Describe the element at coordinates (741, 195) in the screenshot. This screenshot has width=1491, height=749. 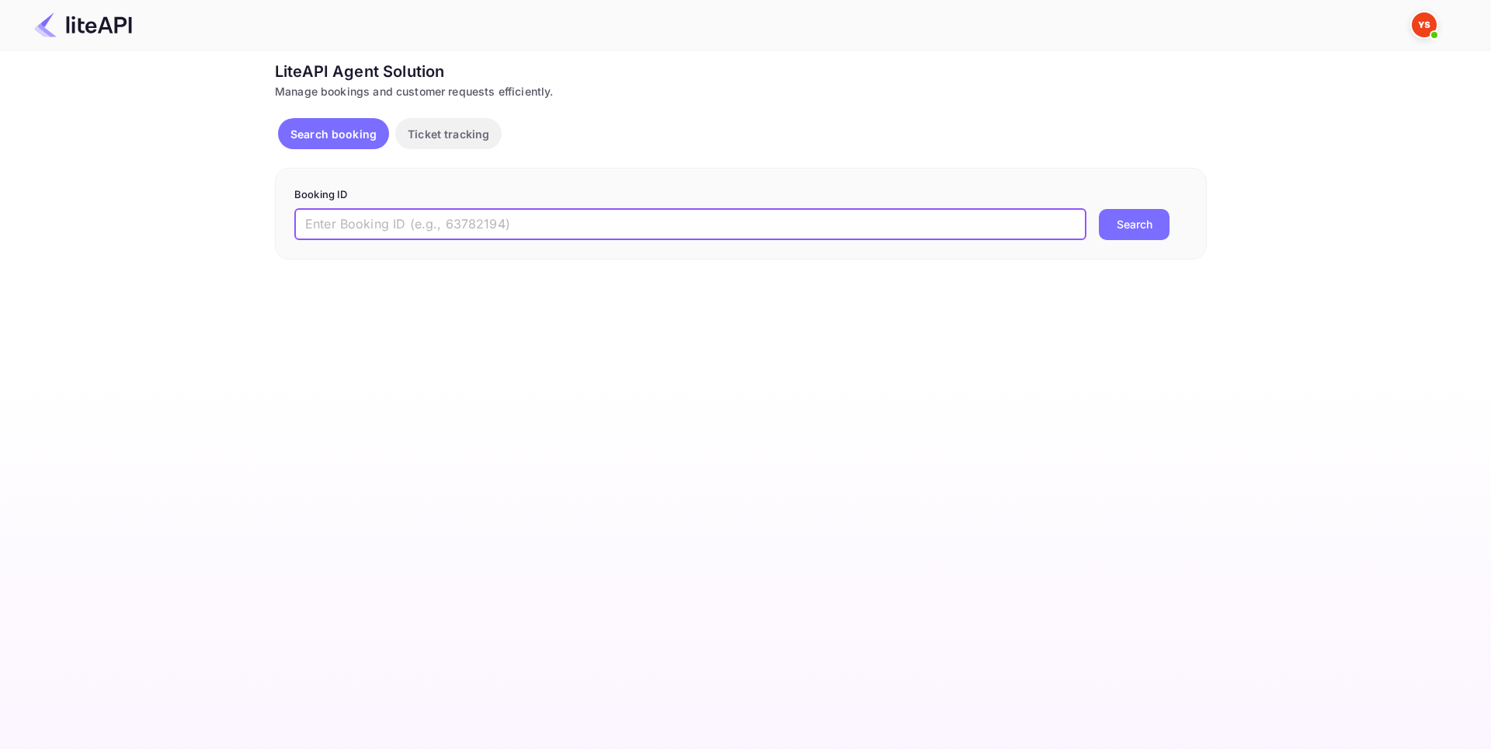
I see `p: Booking ID` at that location.